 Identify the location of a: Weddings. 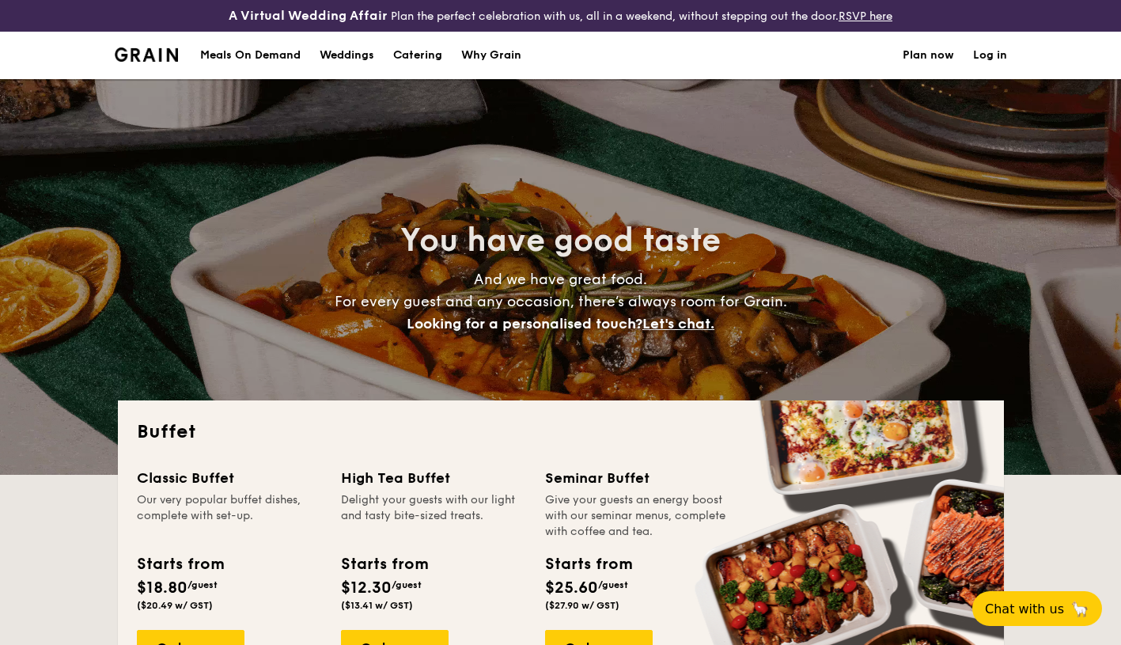
(347, 55).